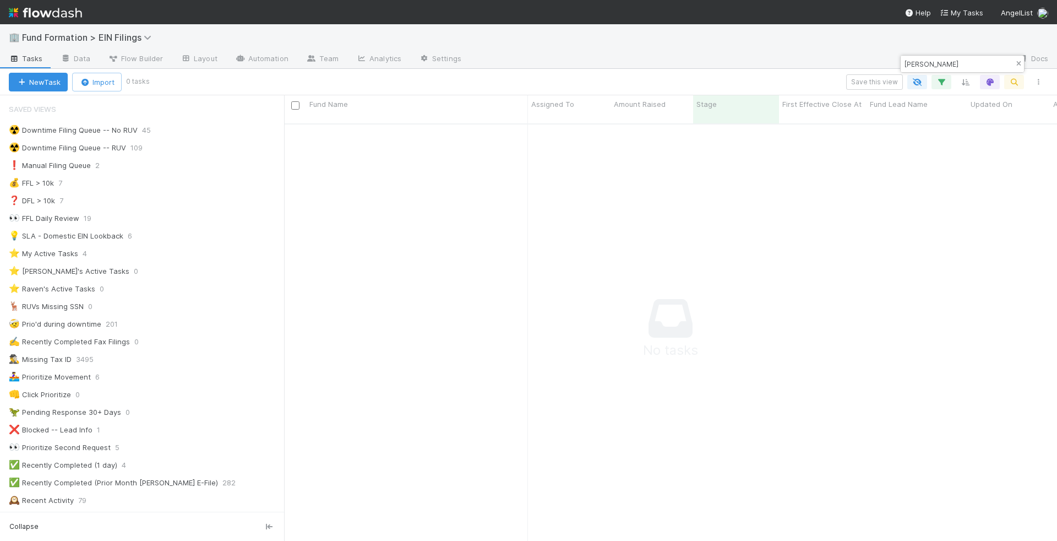 The height and width of the screenshot is (541, 1057). I want to click on span: My Tasks, so click(961, 13).